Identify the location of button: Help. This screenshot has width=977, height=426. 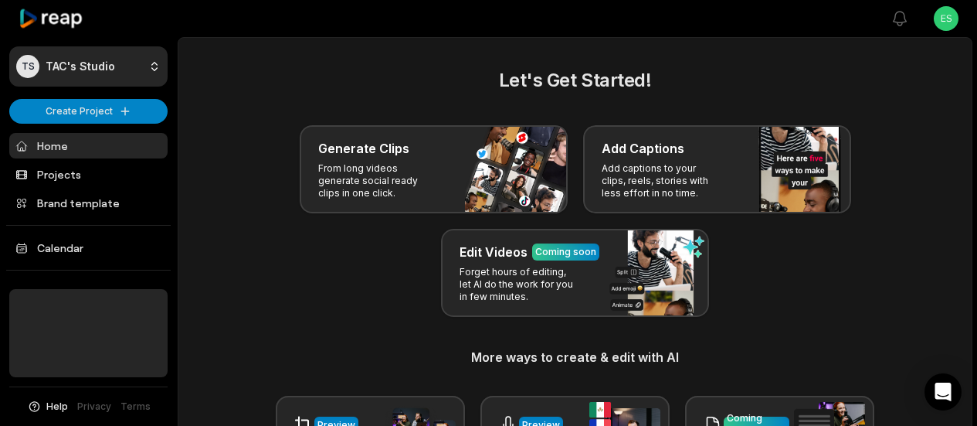
(47, 406).